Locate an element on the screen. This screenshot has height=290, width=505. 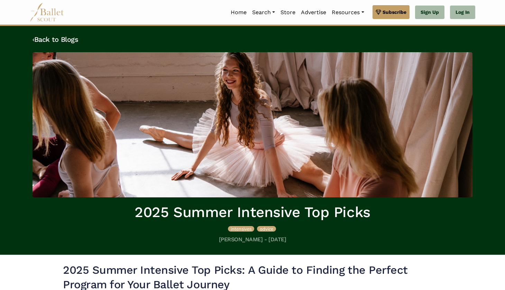
span: intensives is located at coordinates (241, 229).